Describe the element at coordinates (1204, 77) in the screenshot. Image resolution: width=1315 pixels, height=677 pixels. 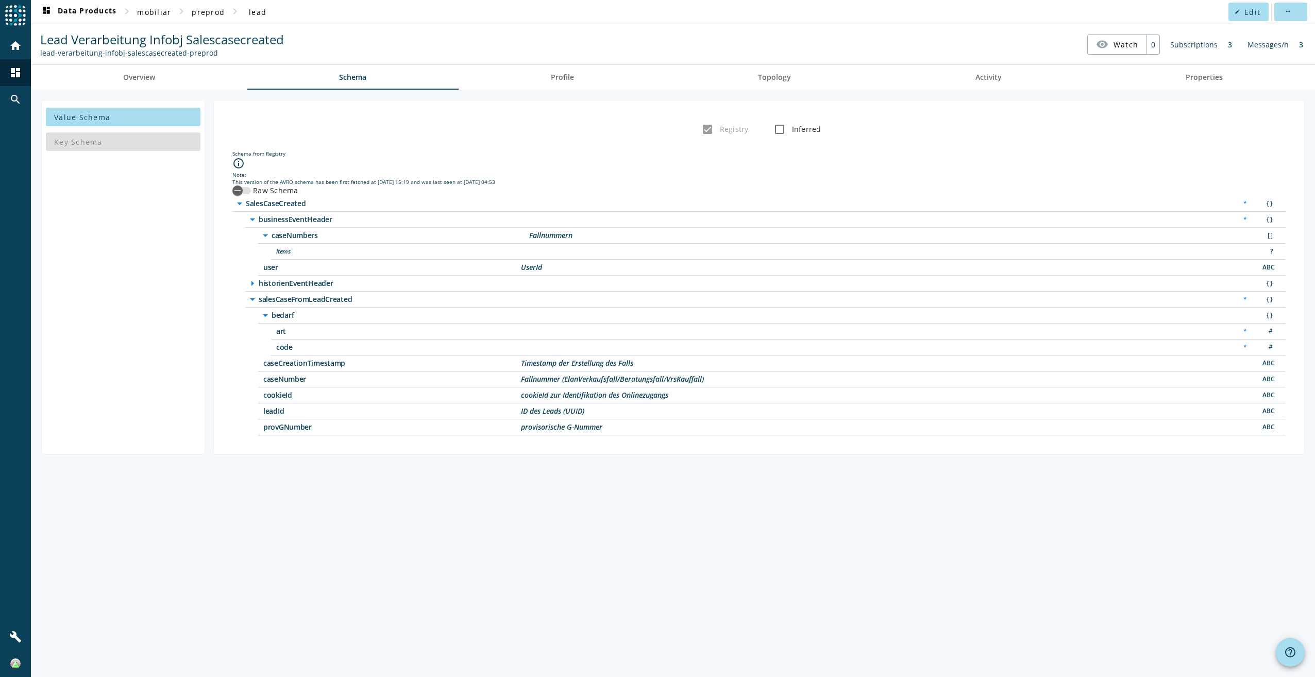
I see `span: Properties` at that location.